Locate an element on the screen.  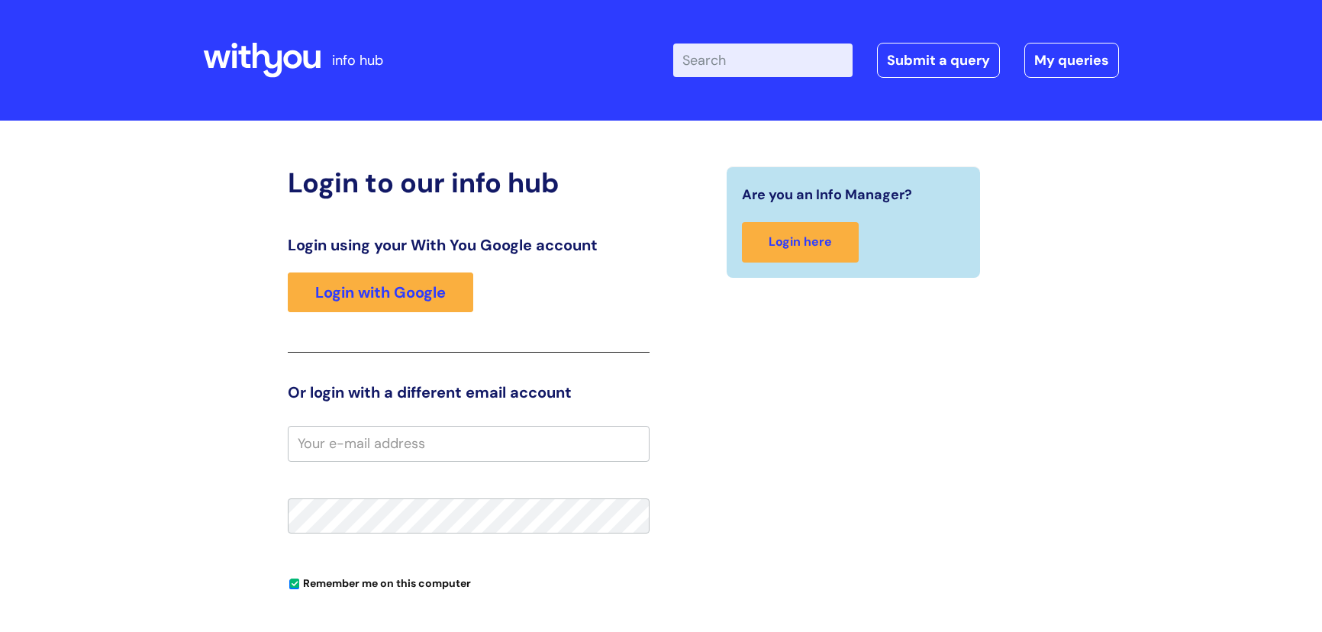
a: Login here is located at coordinates (800, 242).